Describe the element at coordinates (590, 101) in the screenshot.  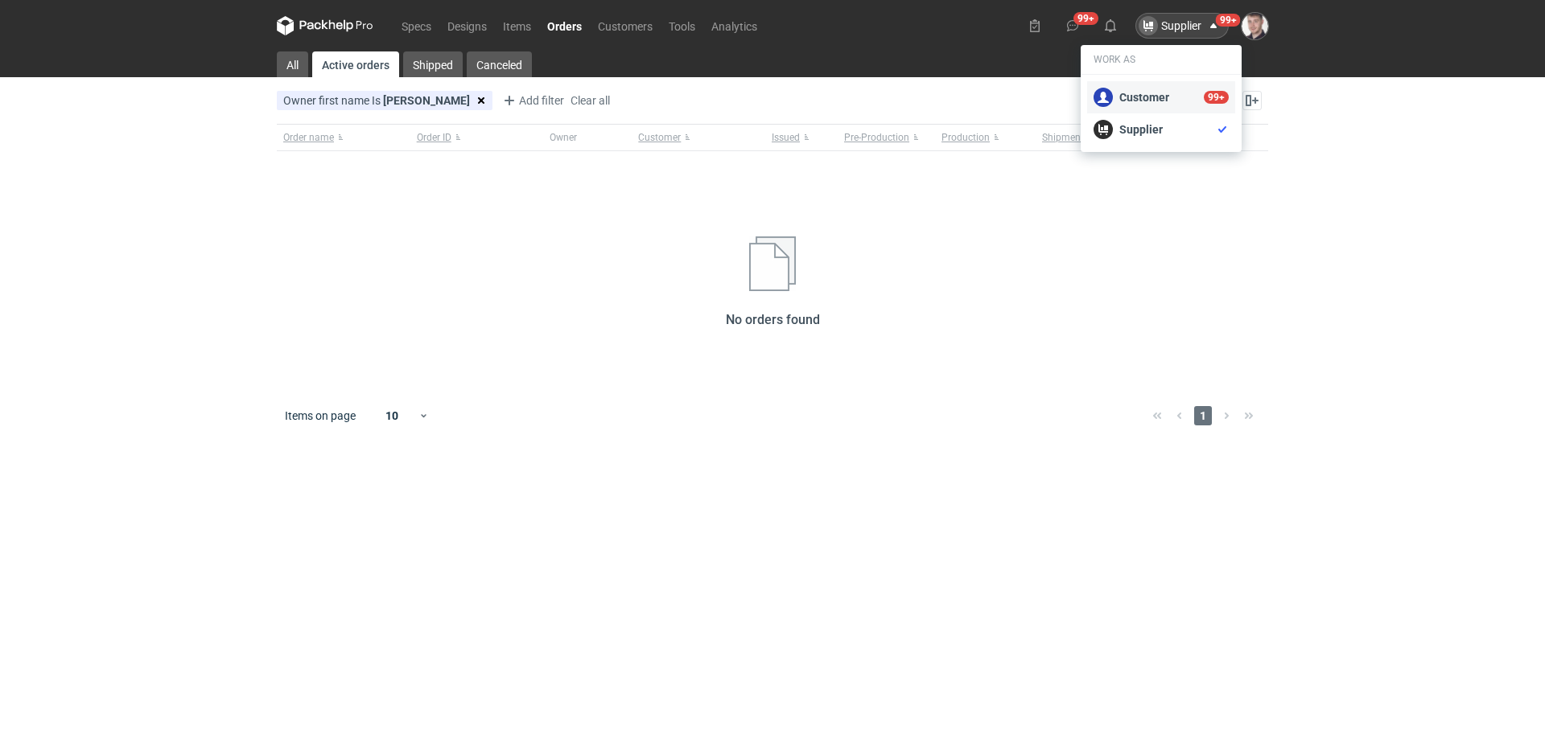
I see `button: Clear all` at that location.